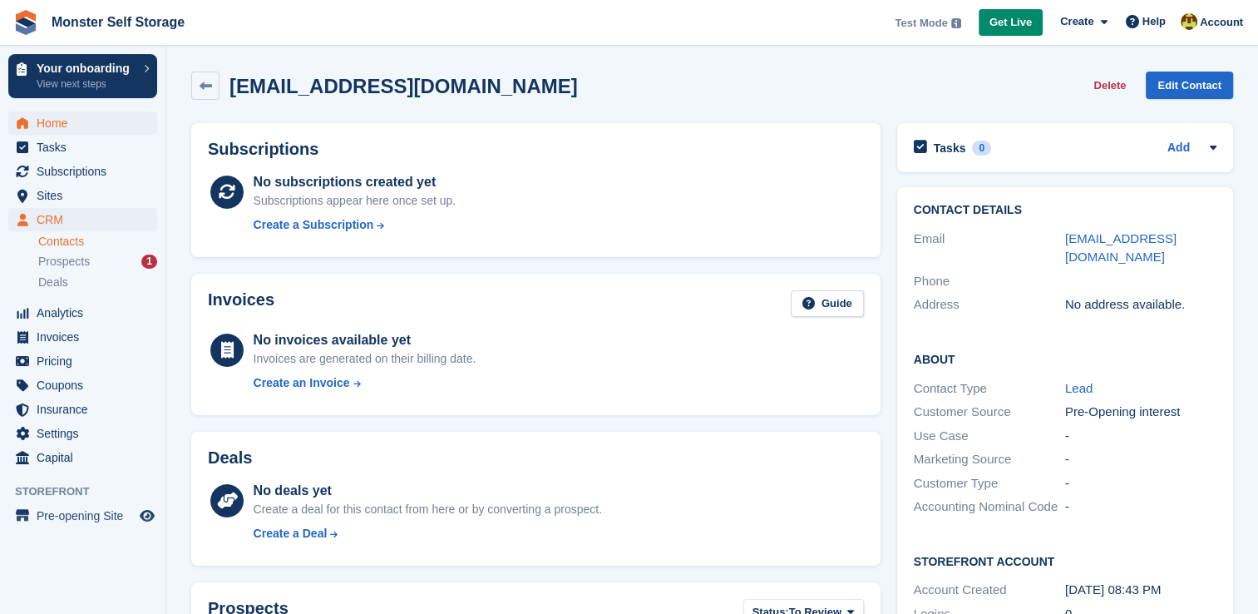 The width and height of the screenshot is (1258, 614). Describe the element at coordinates (149, 261) in the screenshot. I see `div: 1` at that location.